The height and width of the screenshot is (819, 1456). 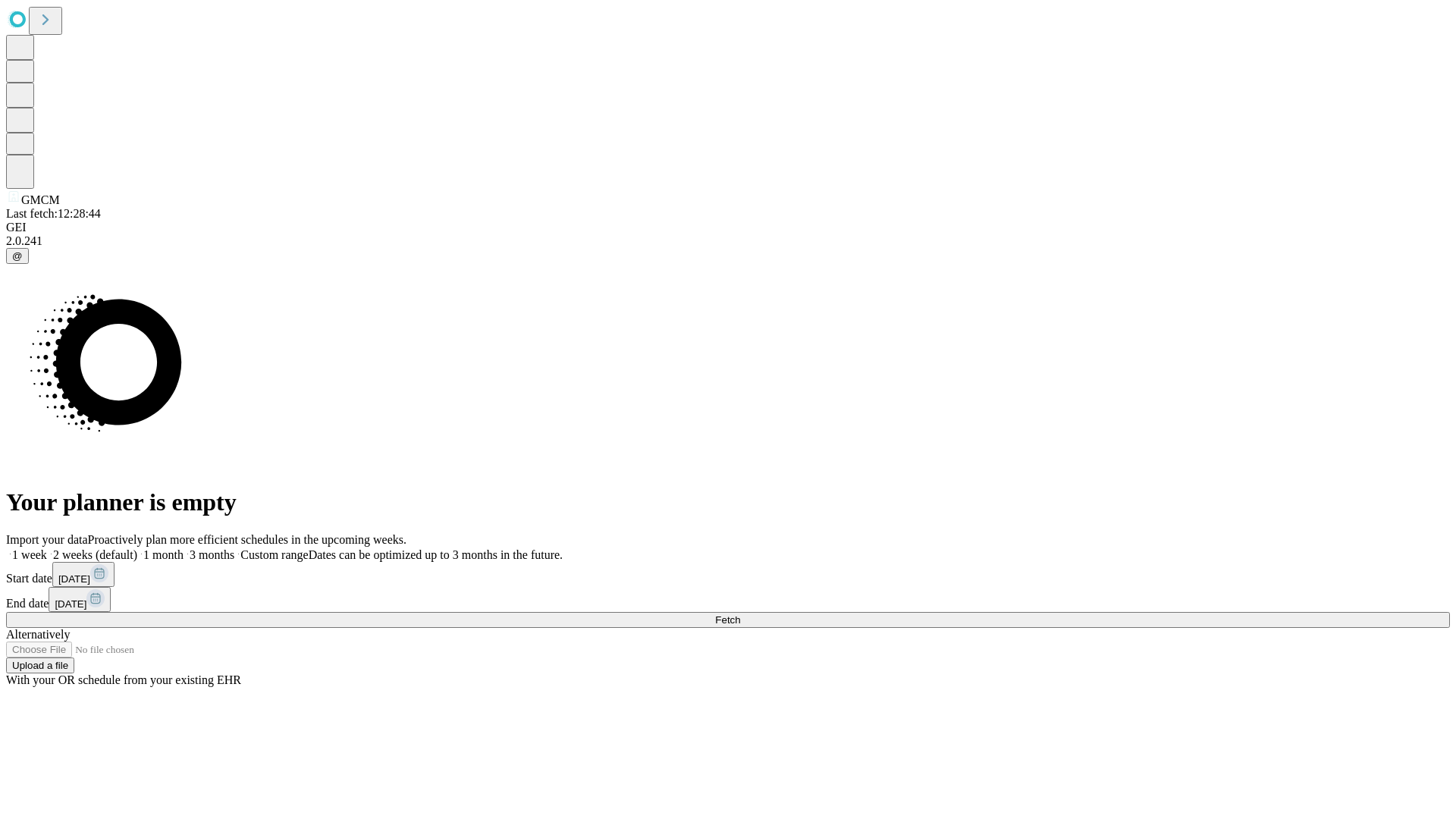 What do you see at coordinates (728, 502) in the screenshot?
I see `h1: Your planner is empty` at bounding box center [728, 502].